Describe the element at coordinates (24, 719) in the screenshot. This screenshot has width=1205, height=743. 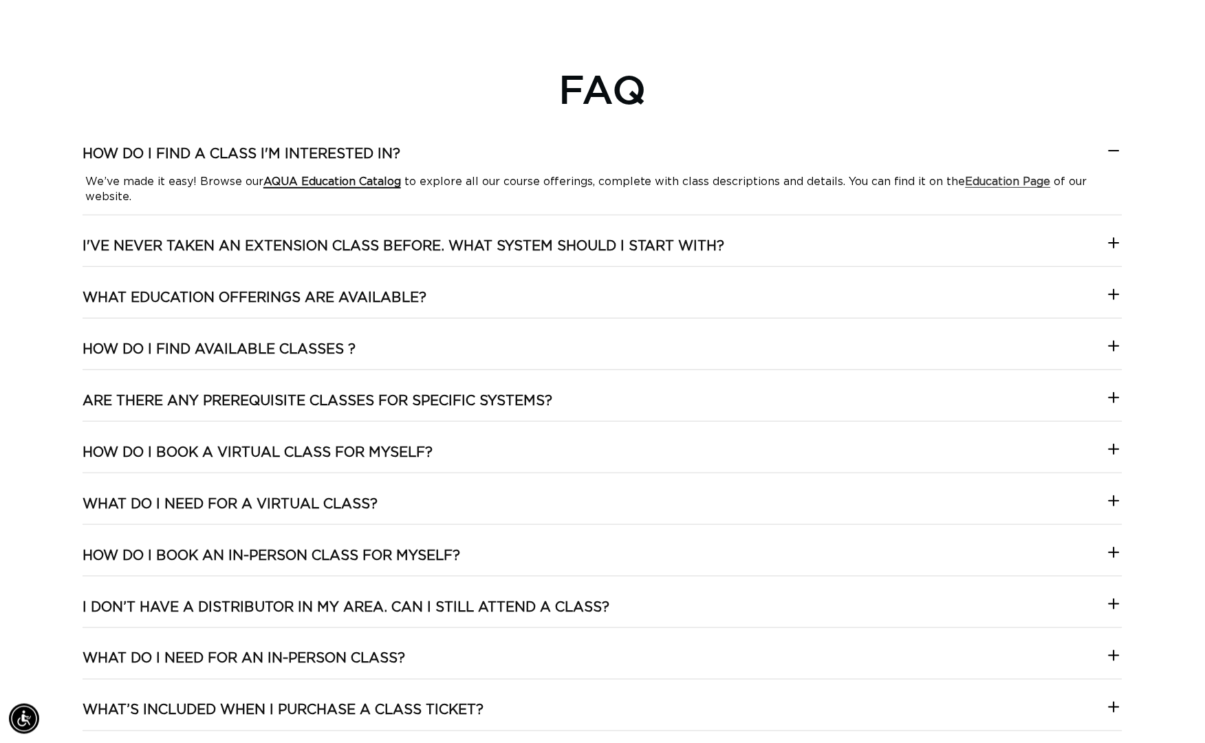
I see `div: Accessibility Menu` at that location.